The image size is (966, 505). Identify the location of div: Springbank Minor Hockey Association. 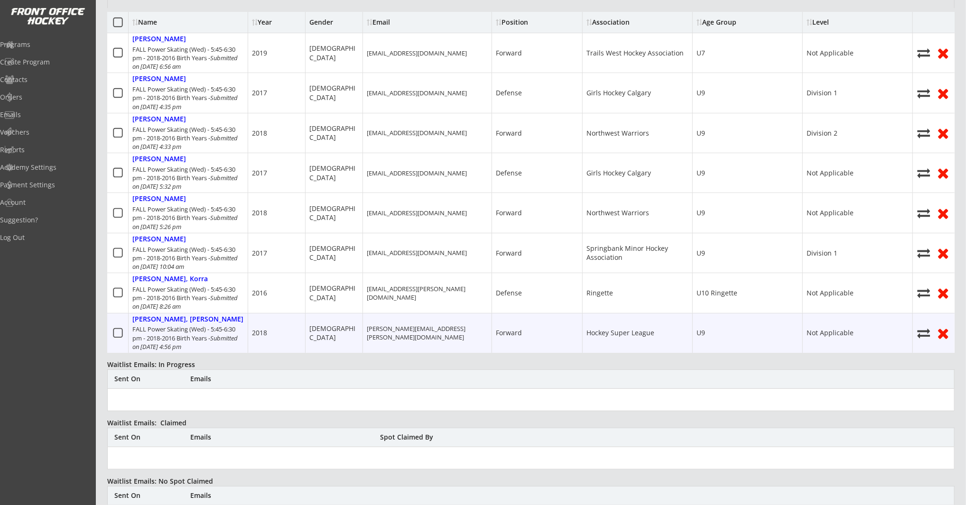
(637, 253).